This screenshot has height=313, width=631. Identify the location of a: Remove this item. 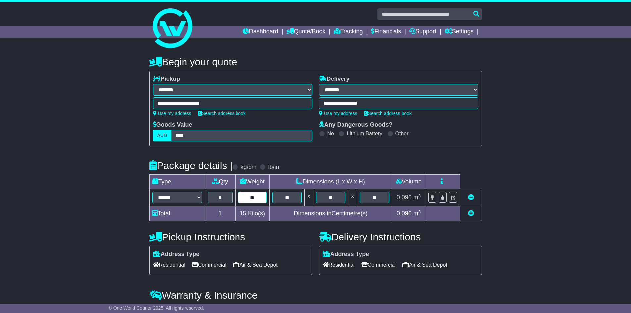
(471, 197).